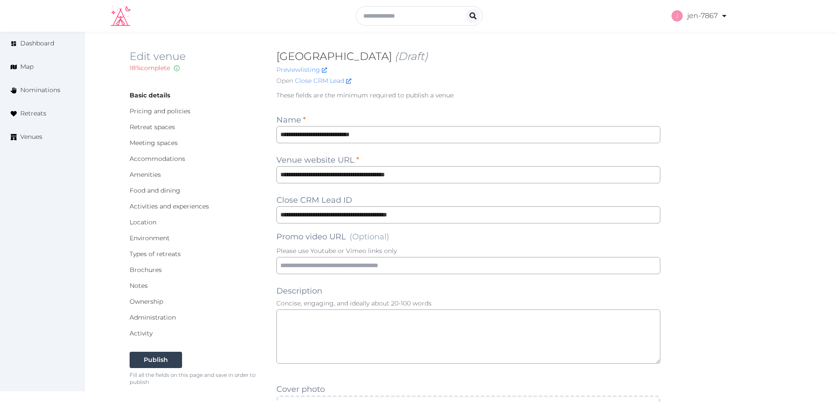 This screenshot has height=402, width=838. I want to click on a: Close CRM Lead, so click(323, 81).